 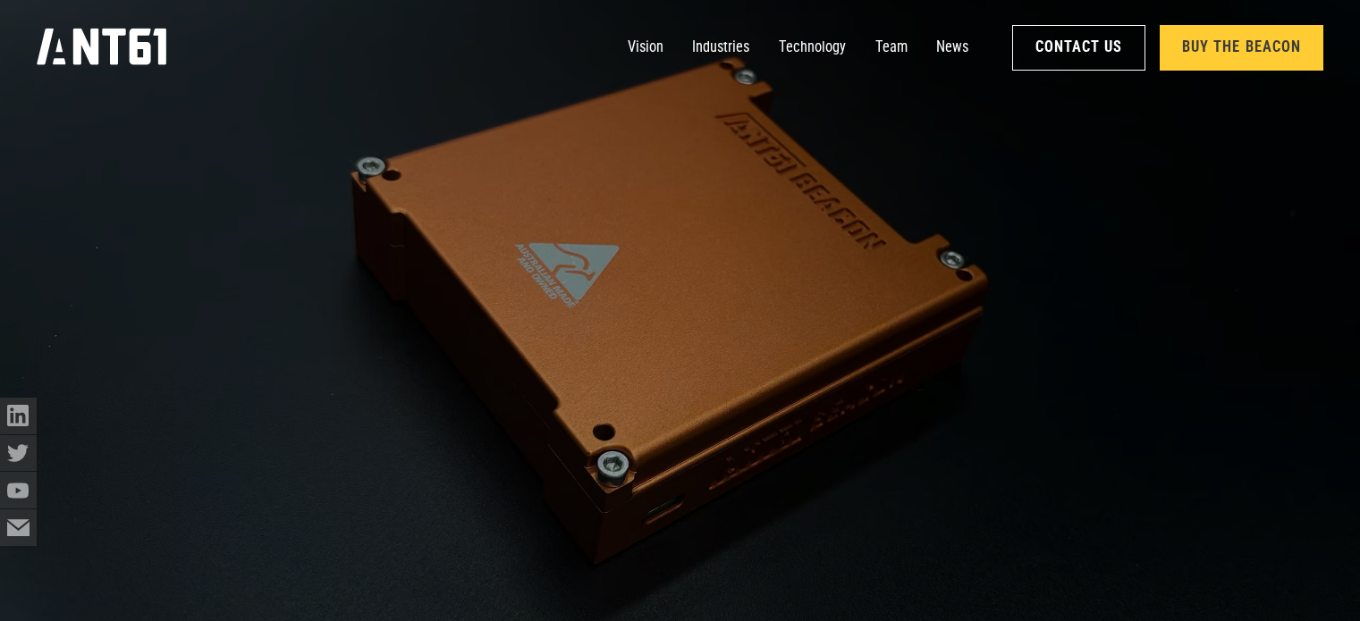 What do you see at coordinates (952, 47) in the screenshot?
I see `a: News` at bounding box center [952, 47].